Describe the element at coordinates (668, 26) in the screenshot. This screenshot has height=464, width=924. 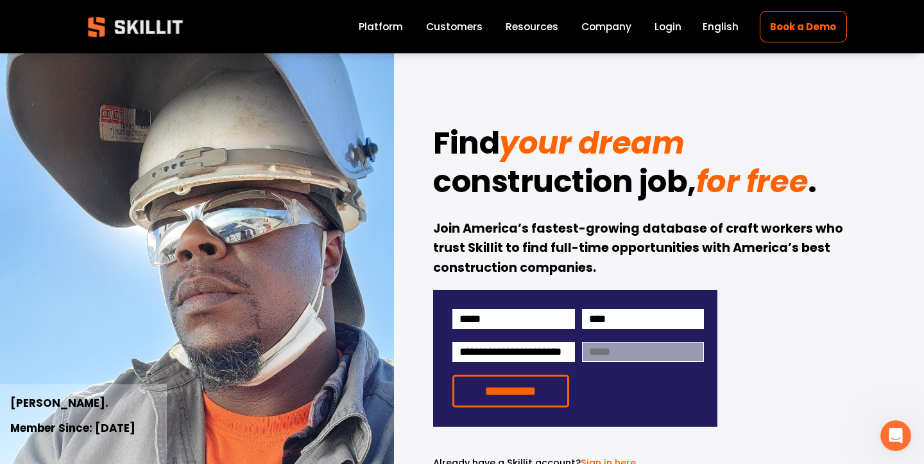
I see `a: Login` at that location.